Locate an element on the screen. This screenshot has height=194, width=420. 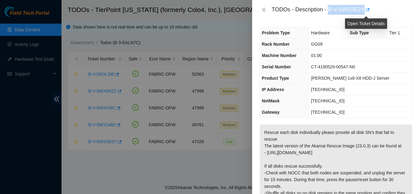
span: Tier 1 is located at coordinates (394, 33).